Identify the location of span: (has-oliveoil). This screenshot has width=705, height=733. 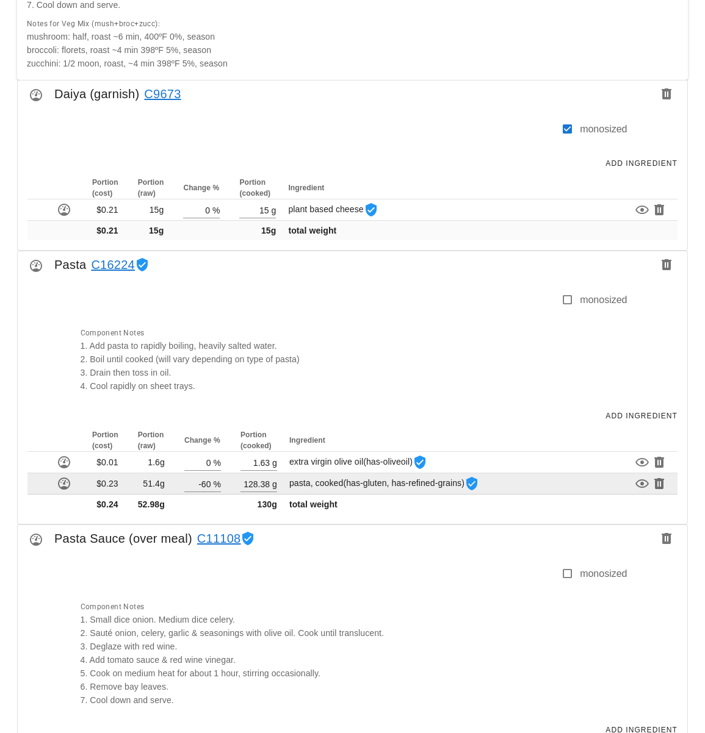
(387, 462).